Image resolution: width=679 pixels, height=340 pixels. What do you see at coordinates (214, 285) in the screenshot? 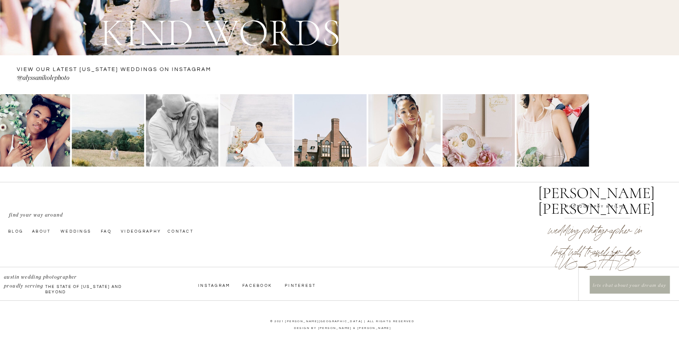
I see `nav: InstagraM` at bounding box center [214, 285].